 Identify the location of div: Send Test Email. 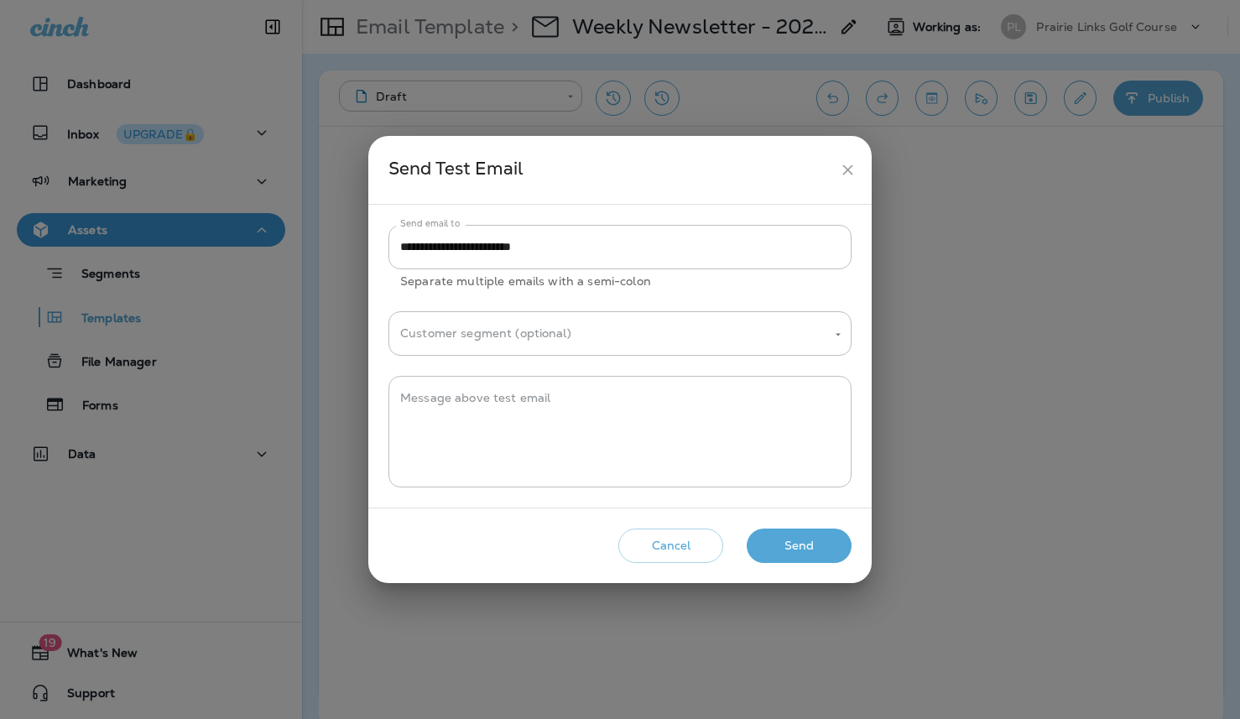
(610, 170).